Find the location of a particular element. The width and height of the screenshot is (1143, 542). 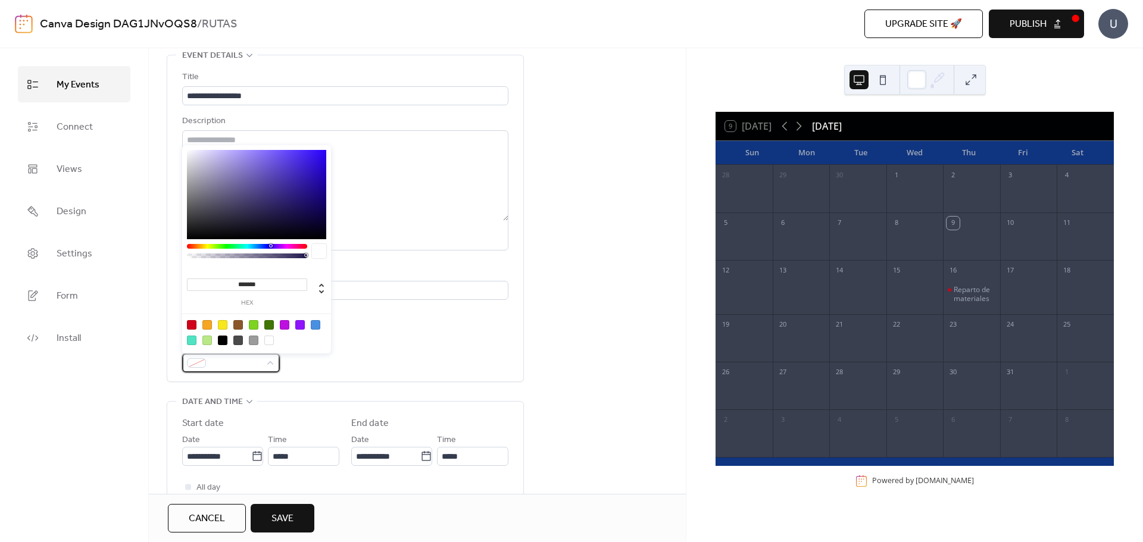

div: 24 is located at coordinates (1010, 325).